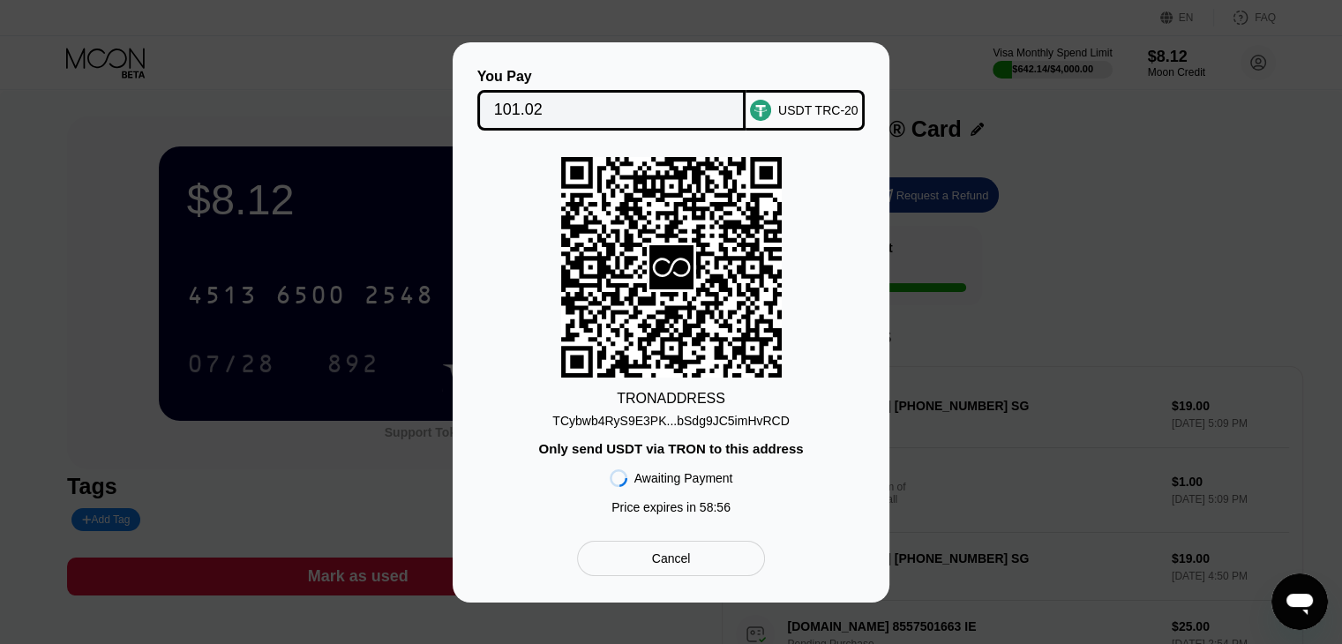  I want to click on div: Price expires in, so click(671, 507).